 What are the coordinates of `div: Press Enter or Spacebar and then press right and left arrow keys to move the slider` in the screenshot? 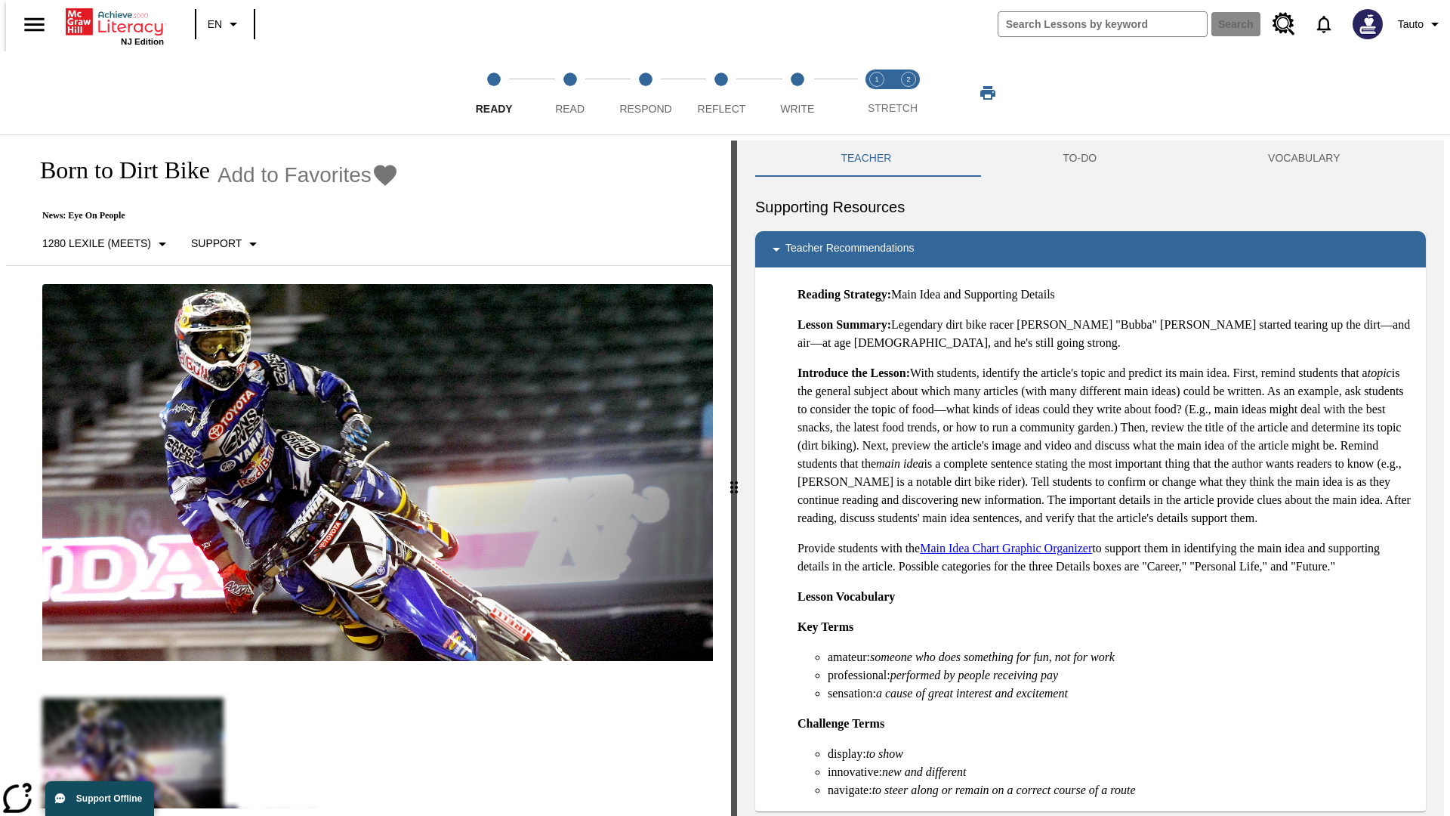 It's located at (734, 478).